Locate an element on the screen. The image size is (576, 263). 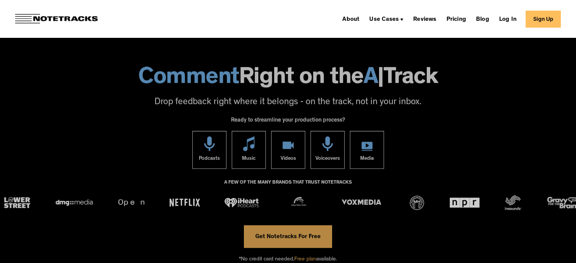
div: Videos is located at coordinates (288, 160).